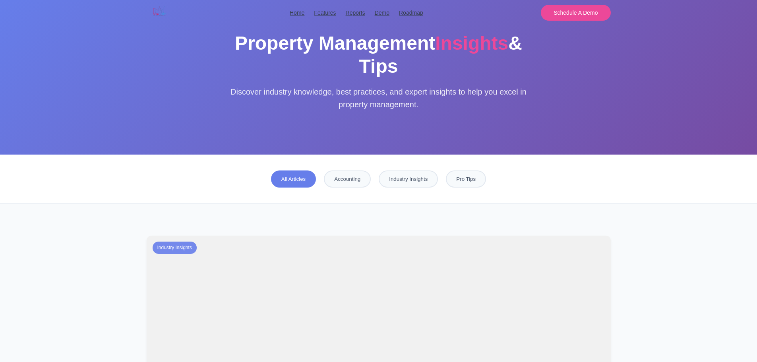  Describe the element at coordinates (347, 179) in the screenshot. I see `button: Accounting` at that location.